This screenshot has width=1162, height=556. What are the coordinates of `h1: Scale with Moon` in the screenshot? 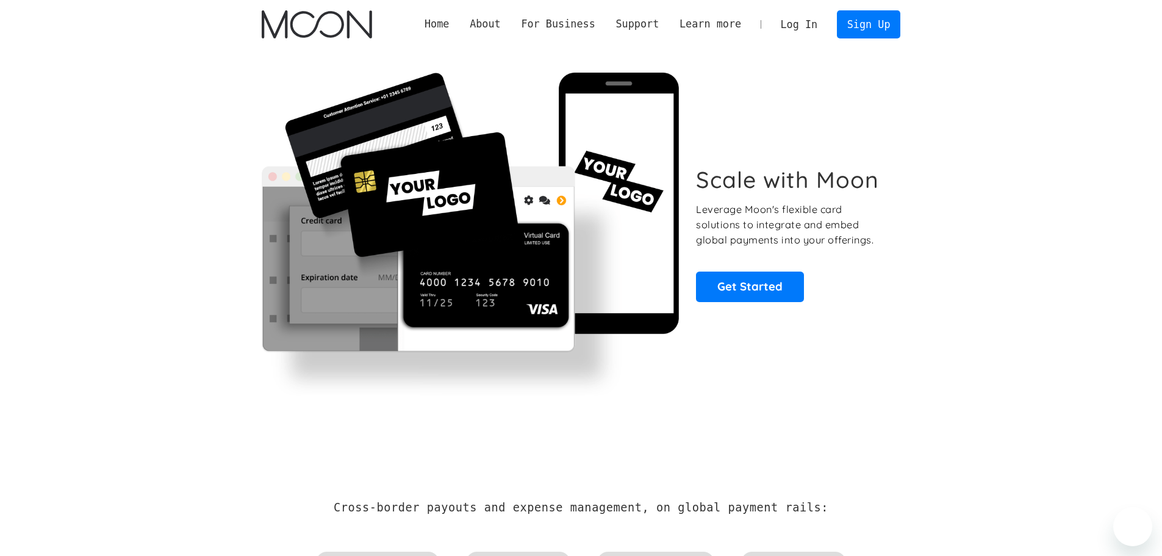 It's located at (787, 179).